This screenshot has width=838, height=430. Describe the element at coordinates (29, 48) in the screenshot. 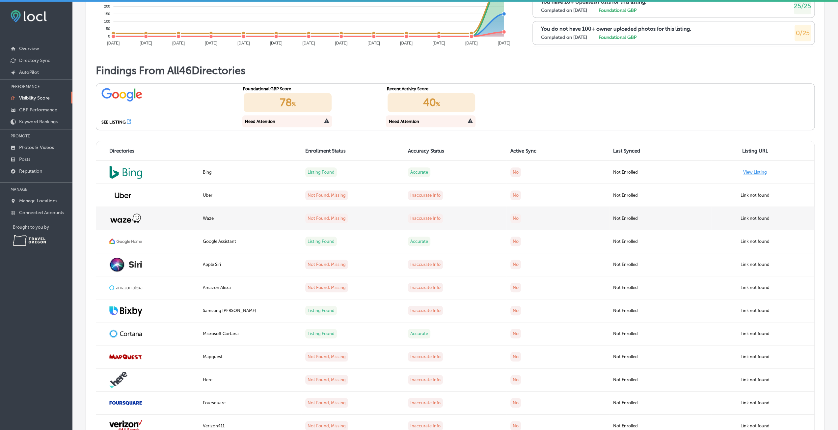

I see `p: Overview` at that location.